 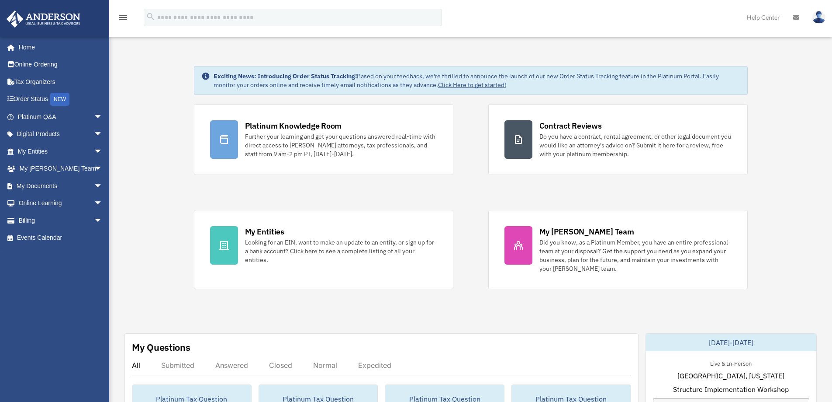 I want to click on div: Platinum Knowledge Room, so click(x=294, y=125).